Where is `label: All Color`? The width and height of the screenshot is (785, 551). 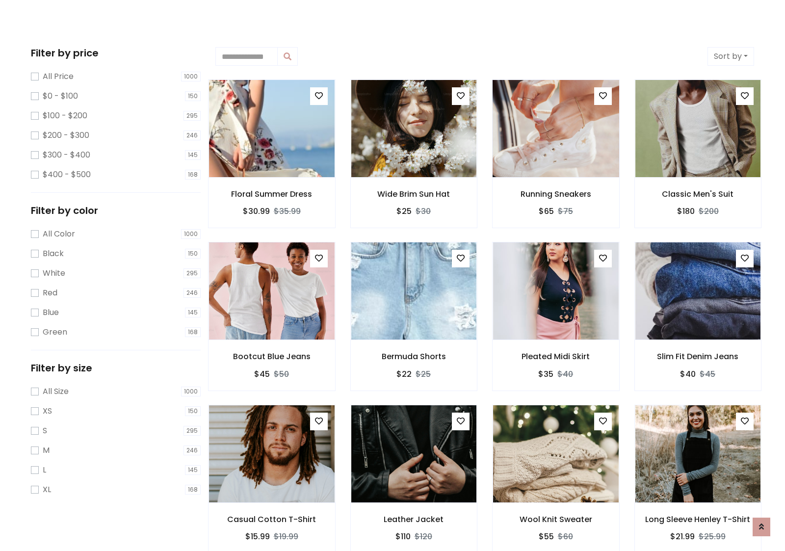
label: All Color is located at coordinates (59, 234).